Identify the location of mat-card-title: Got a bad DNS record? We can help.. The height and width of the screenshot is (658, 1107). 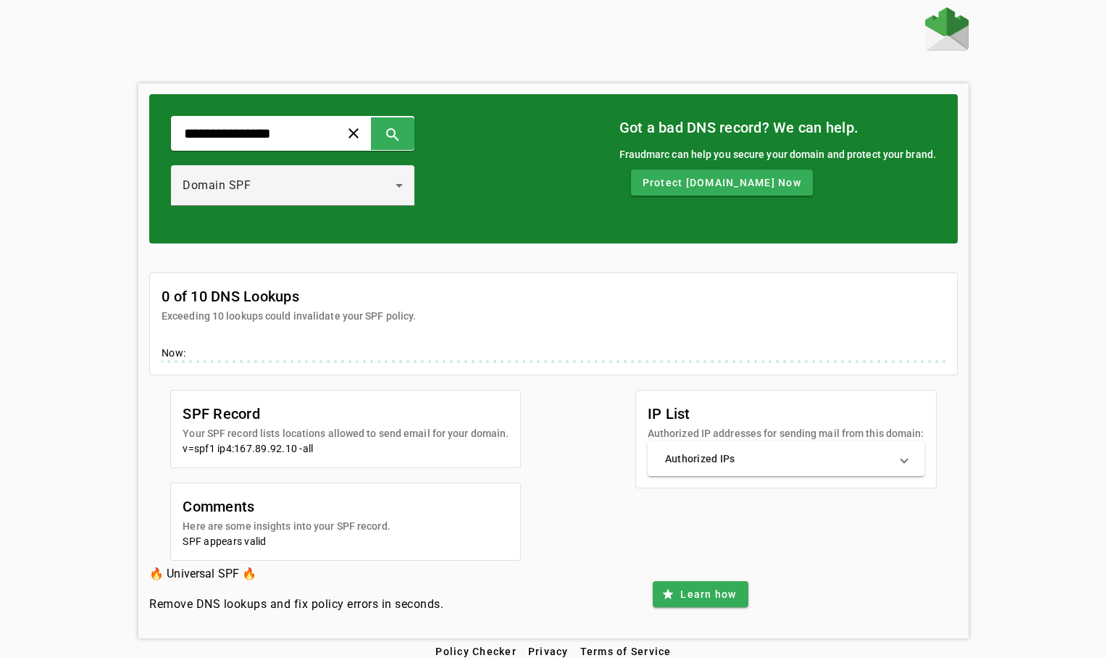
(778, 128).